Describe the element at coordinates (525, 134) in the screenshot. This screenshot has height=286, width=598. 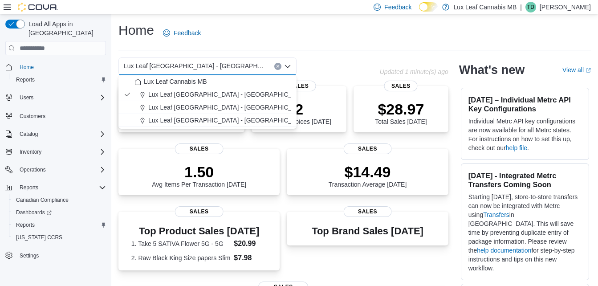
I see `p: Individual Metrc API key configurations are now available for all Metrc states. For instructions ...` at that location.